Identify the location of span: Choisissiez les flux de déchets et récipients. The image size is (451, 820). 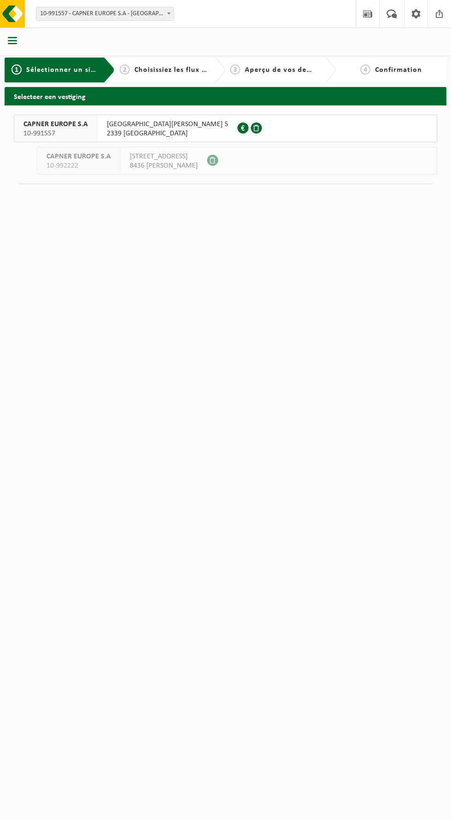
(211, 70).